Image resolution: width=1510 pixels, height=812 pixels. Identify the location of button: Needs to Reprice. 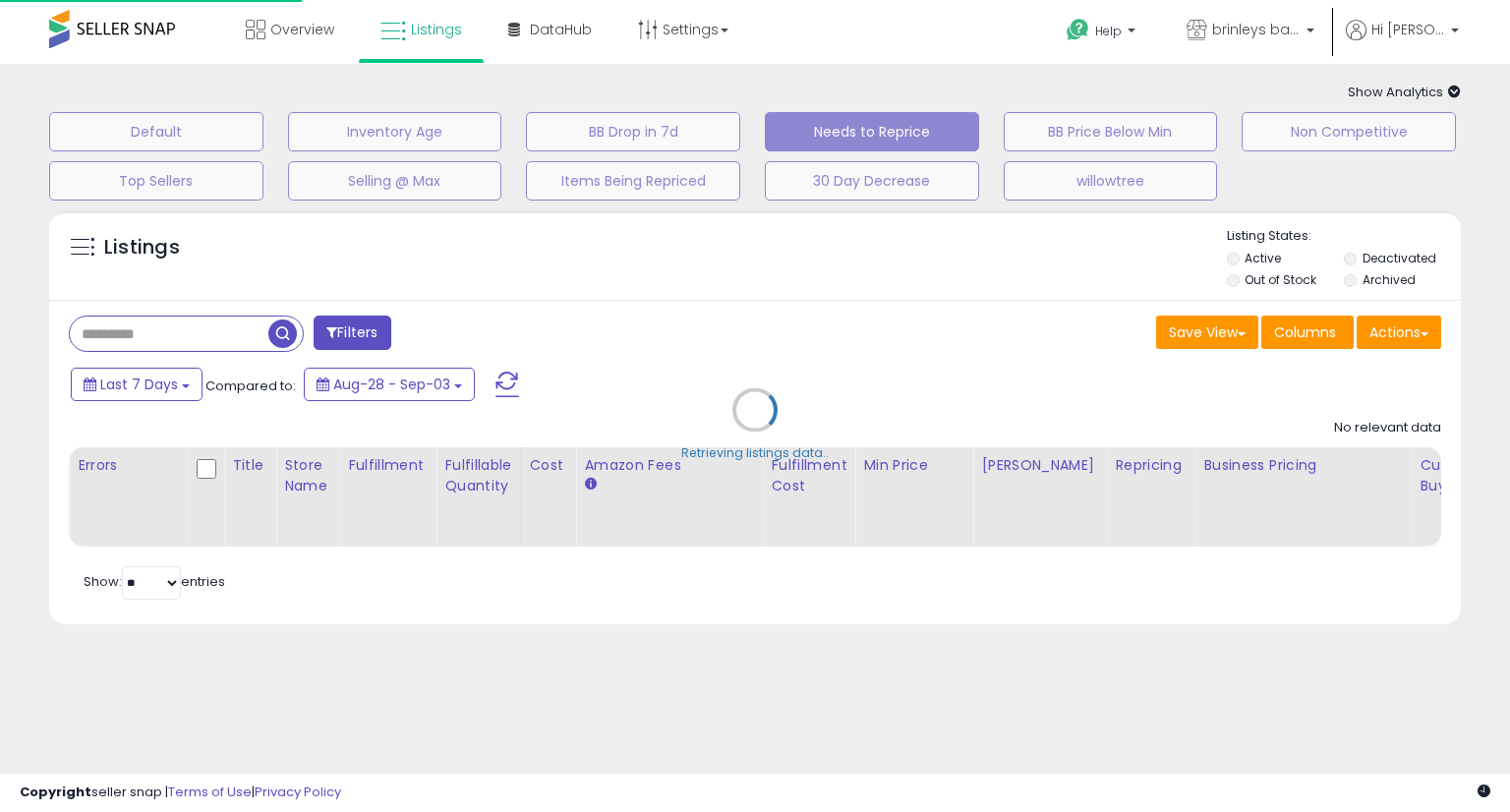
(872, 132).